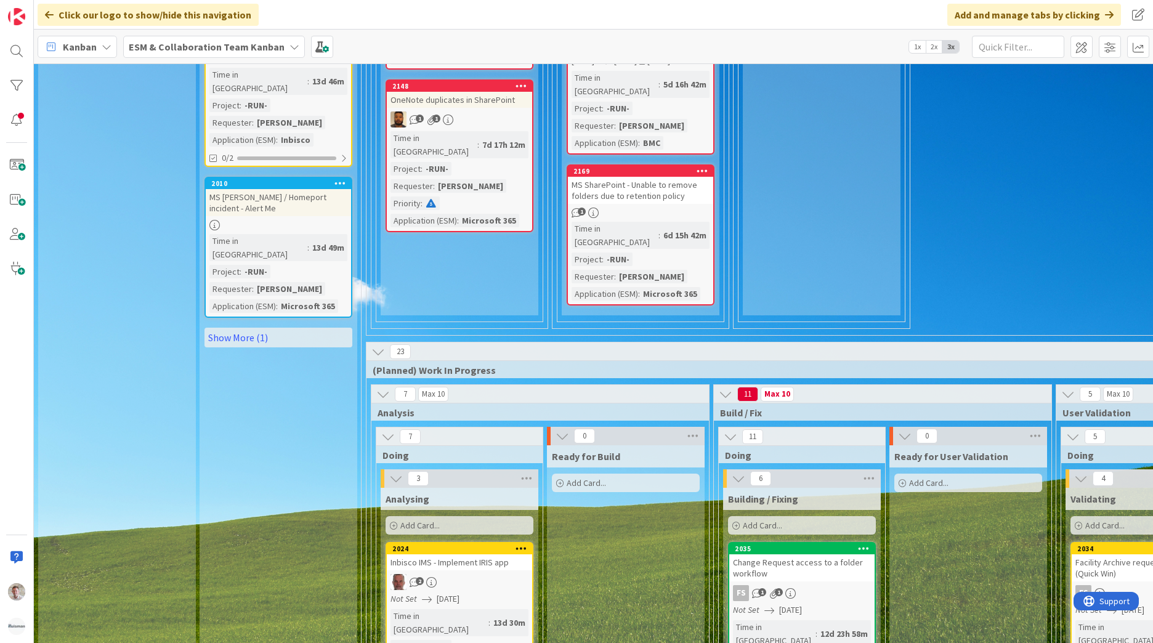 The image size is (1153, 643). I want to click on div: 2035, so click(802, 549).